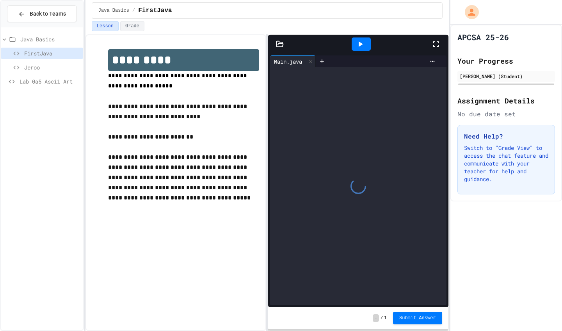  What do you see at coordinates (469, 12) in the screenshot?
I see `div: My Account` at bounding box center [469, 12].